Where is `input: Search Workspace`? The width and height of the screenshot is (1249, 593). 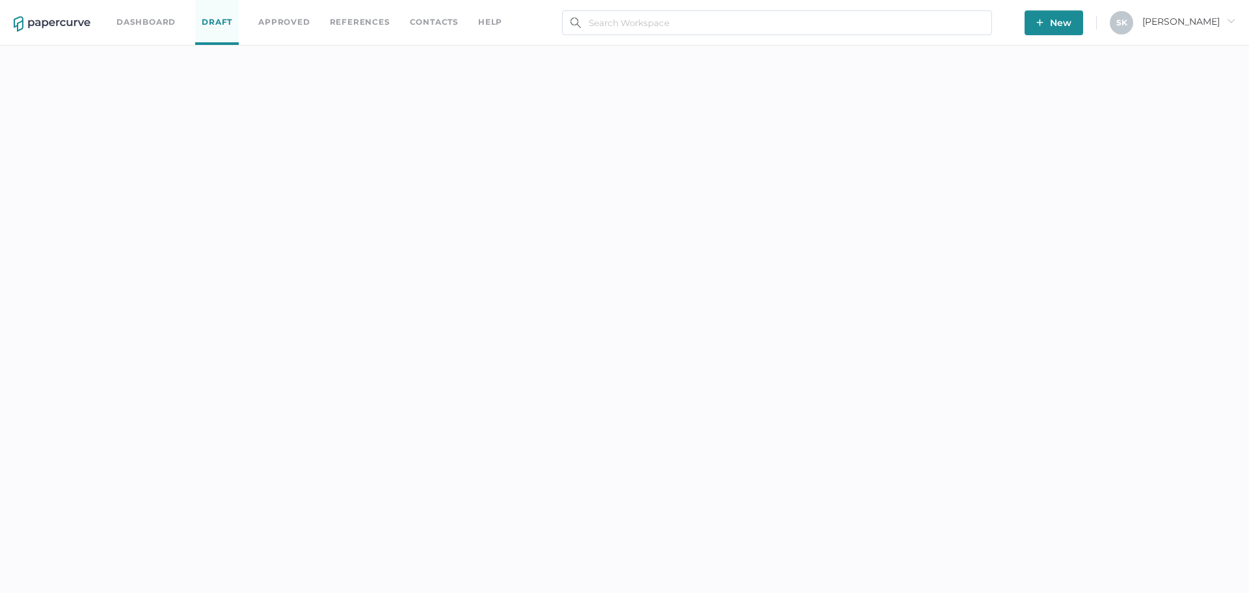
input: Search Workspace is located at coordinates (777, 23).